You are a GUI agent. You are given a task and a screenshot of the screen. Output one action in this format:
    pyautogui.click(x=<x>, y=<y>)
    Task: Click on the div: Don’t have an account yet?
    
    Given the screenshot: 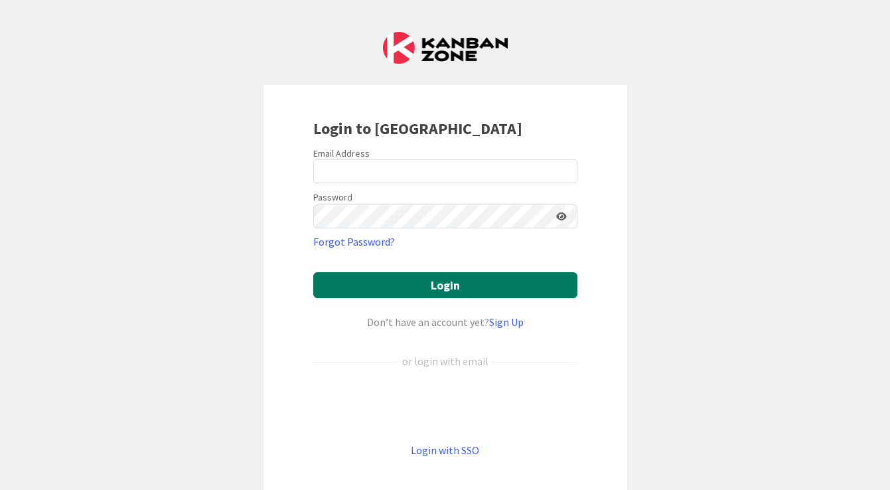 What is the action you would take?
    pyautogui.click(x=446, y=322)
    